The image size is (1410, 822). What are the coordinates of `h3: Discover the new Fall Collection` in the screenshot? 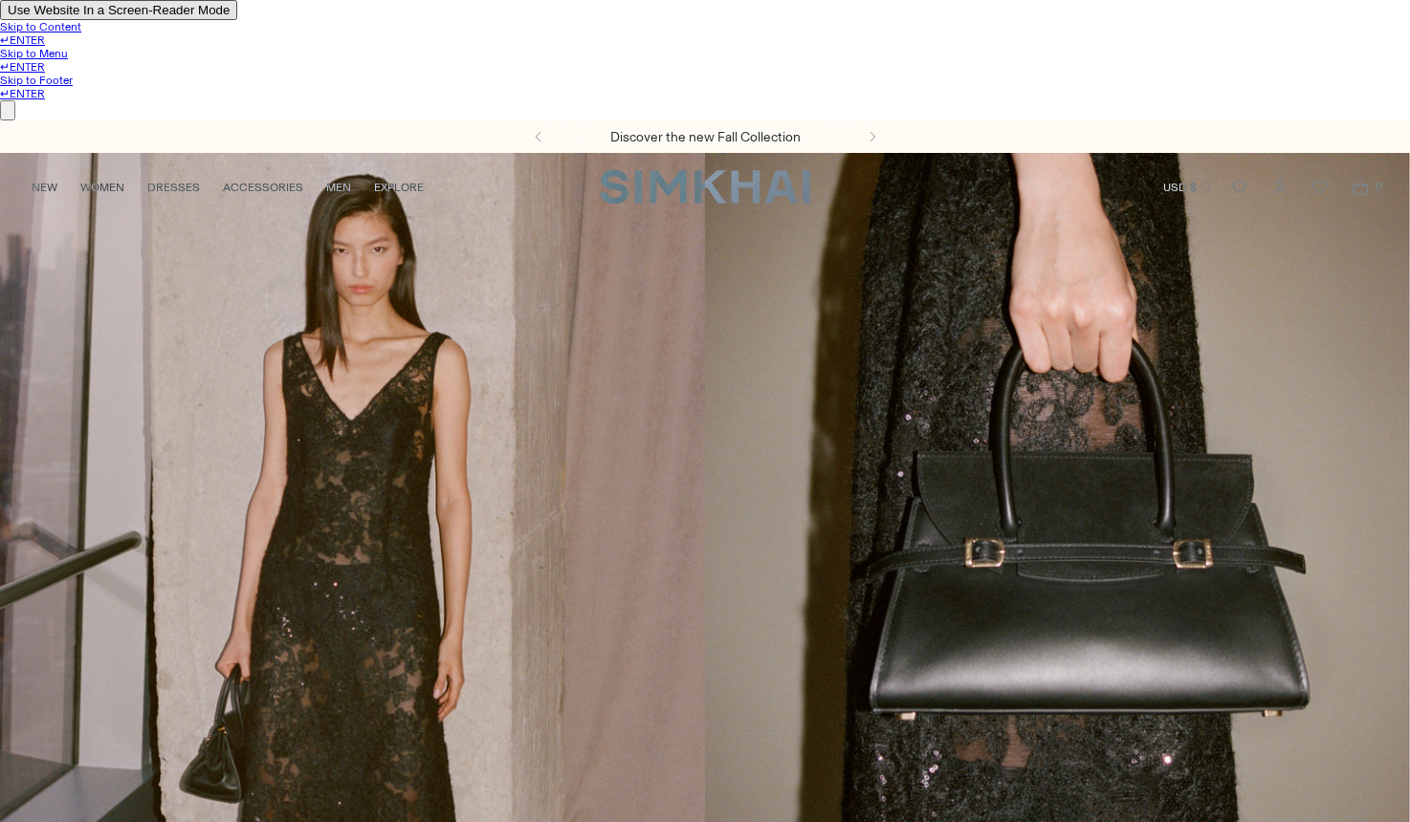 It's located at (705, 137).